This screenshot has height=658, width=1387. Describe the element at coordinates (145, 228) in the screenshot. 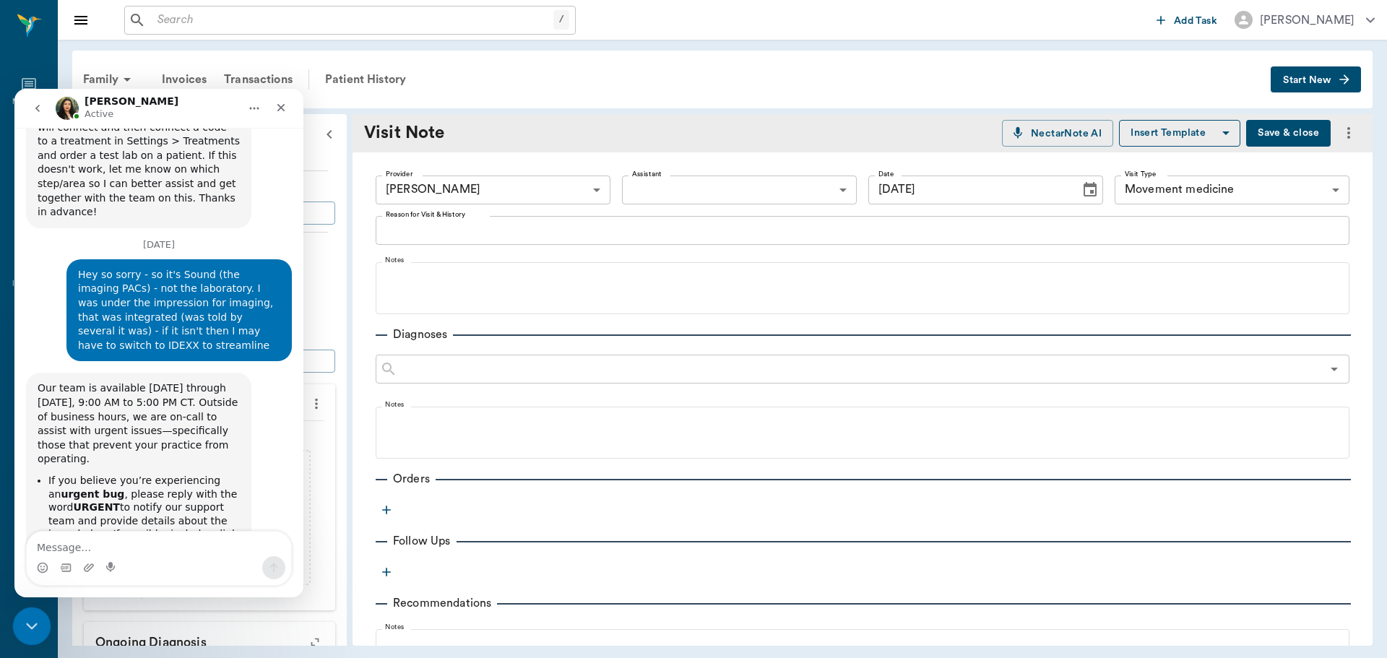

I see `div: Brittany says…` at that location.